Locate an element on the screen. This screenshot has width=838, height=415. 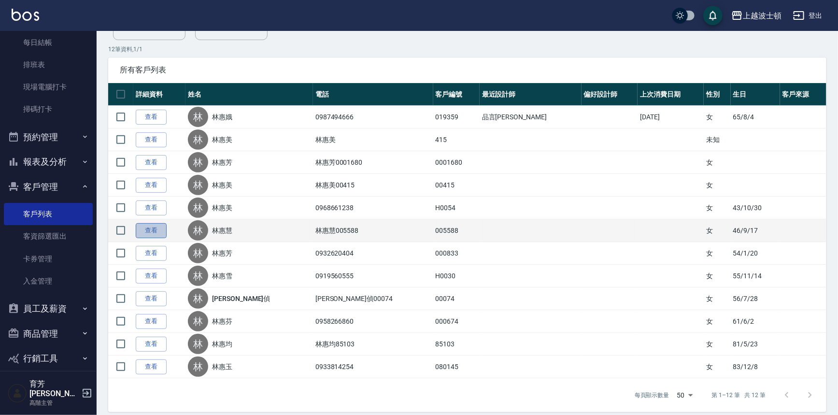
td: H0054 is located at coordinates (456, 208).